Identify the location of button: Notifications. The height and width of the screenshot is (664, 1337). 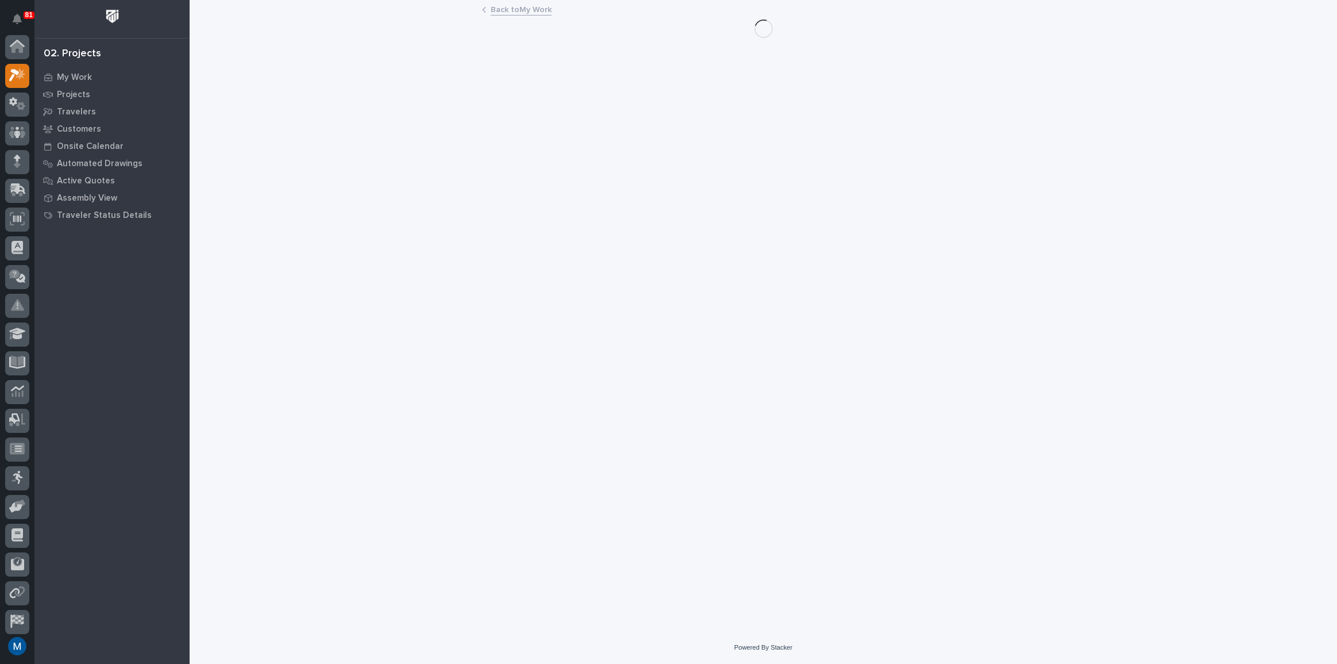
(17, 19).